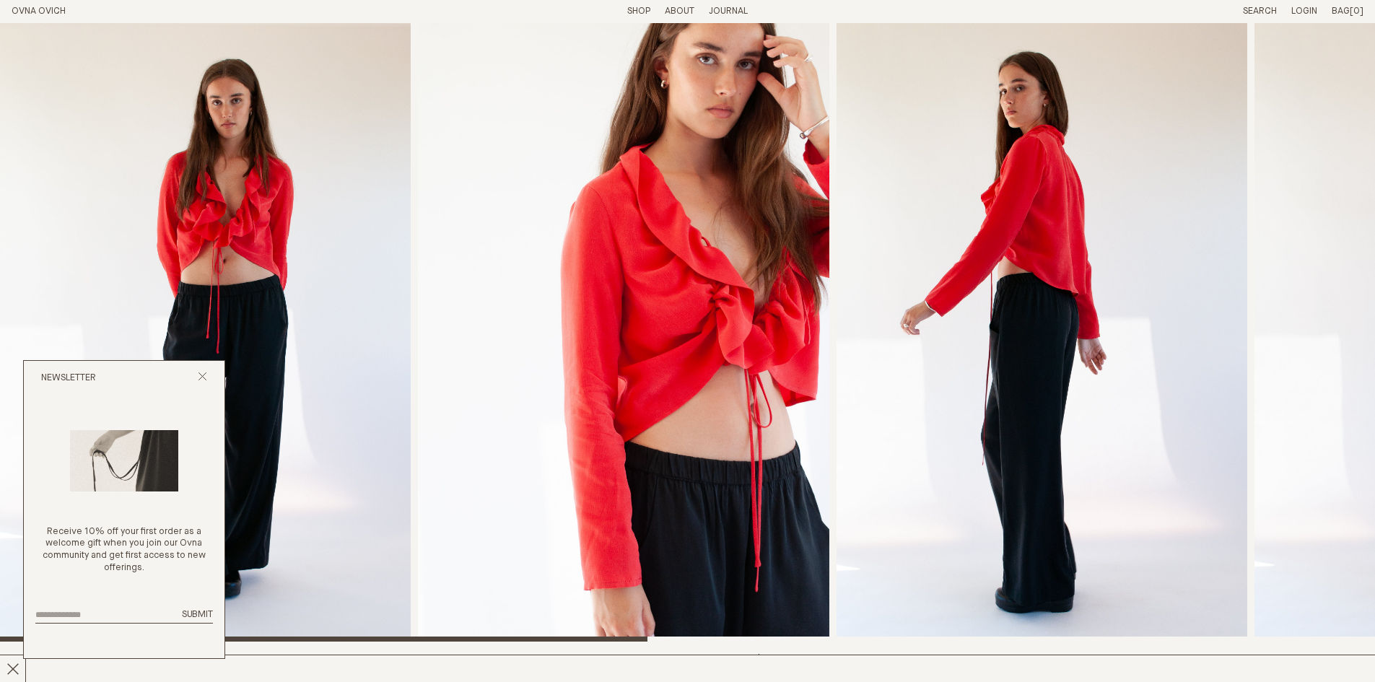 The width and height of the screenshot is (1375, 682). What do you see at coordinates (197, 615) in the screenshot?
I see `button: Submit` at bounding box center [197, 615].